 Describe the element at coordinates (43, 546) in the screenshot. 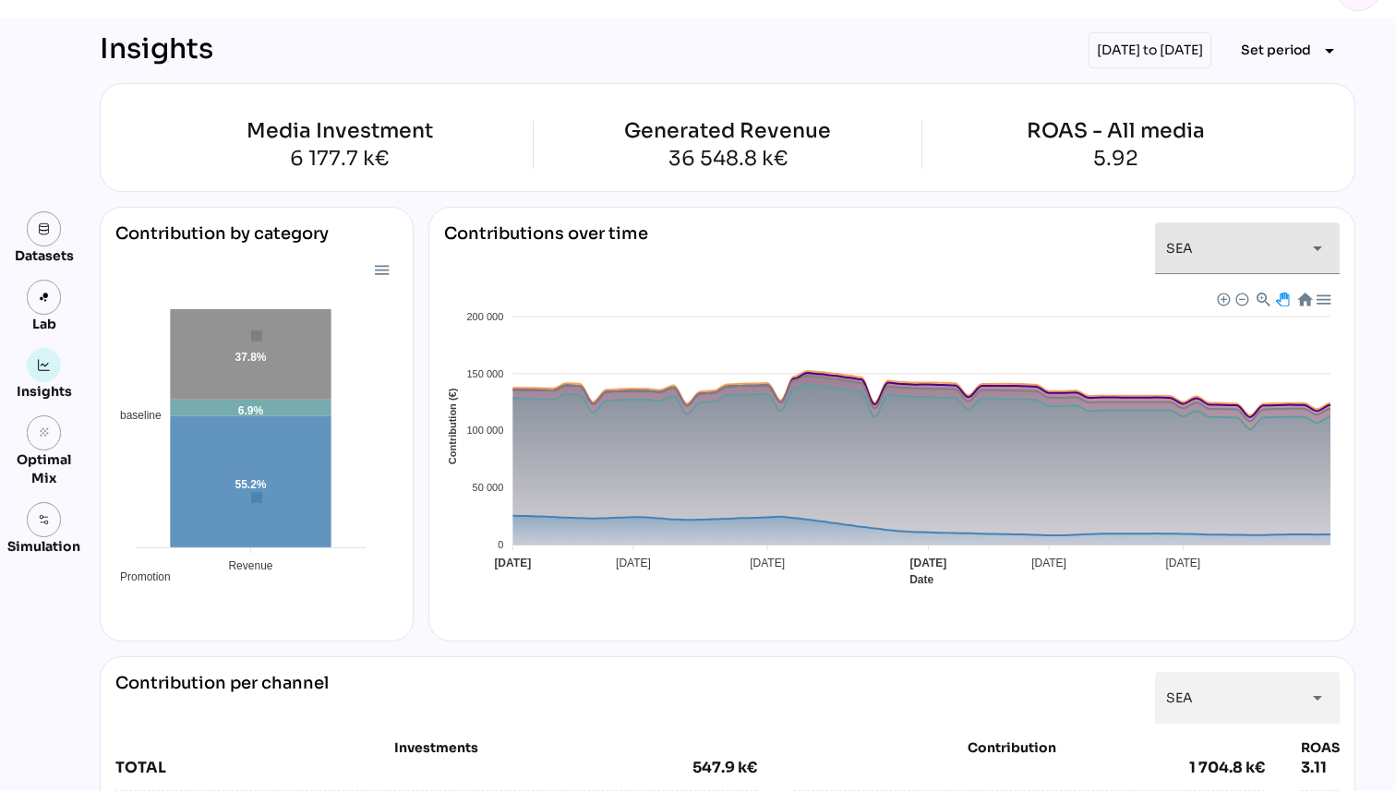

I see `div: Simulation` at that location.